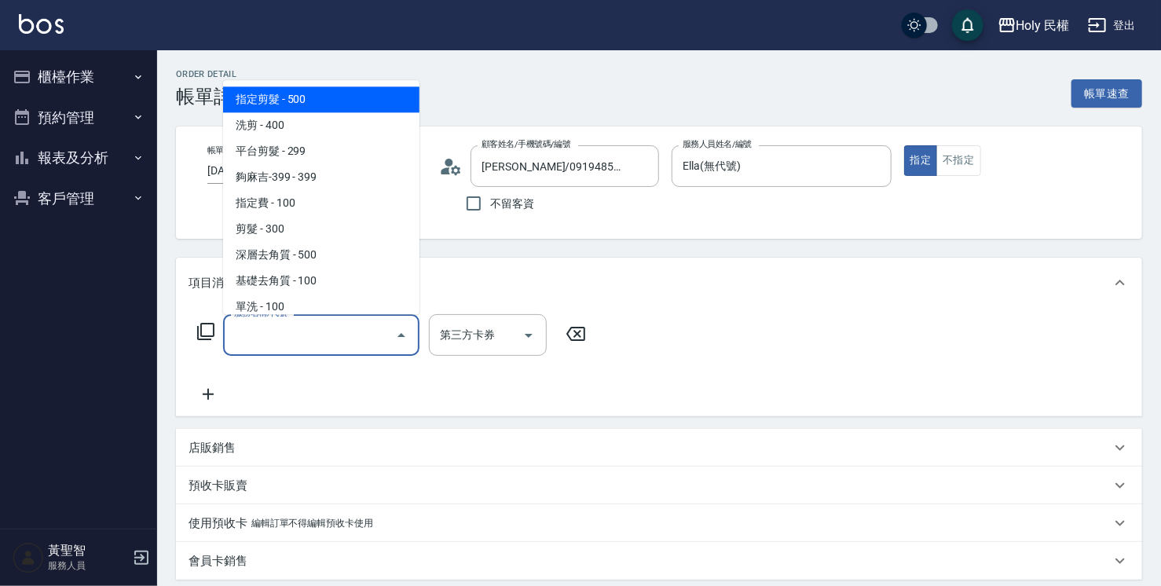  I want to click on span: 深層去角質 - 500, so click(321, 255).